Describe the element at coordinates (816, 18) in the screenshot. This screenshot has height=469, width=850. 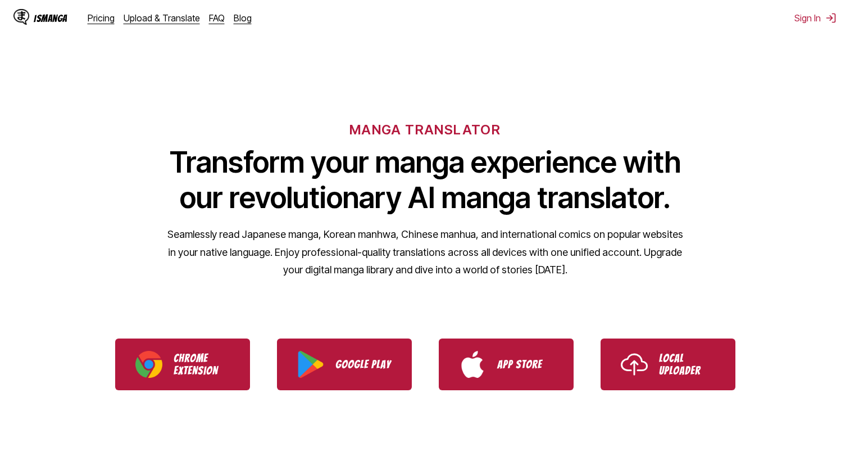
I see `button: Sign In` at that location.